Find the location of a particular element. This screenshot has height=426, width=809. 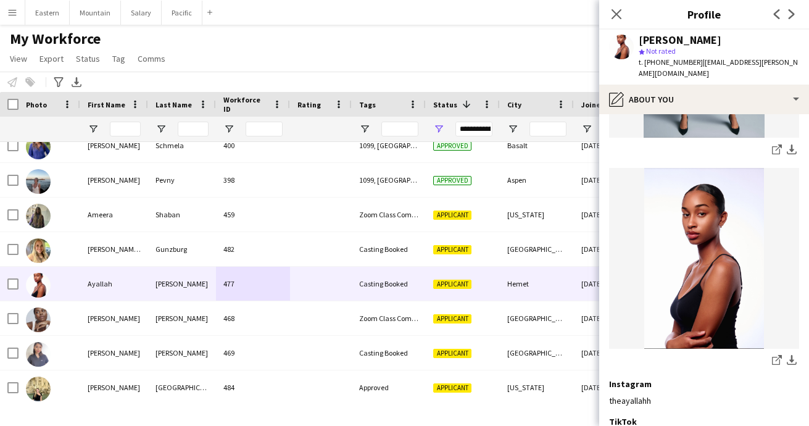

input: City Filter Input is located at coordinates (548, 129).